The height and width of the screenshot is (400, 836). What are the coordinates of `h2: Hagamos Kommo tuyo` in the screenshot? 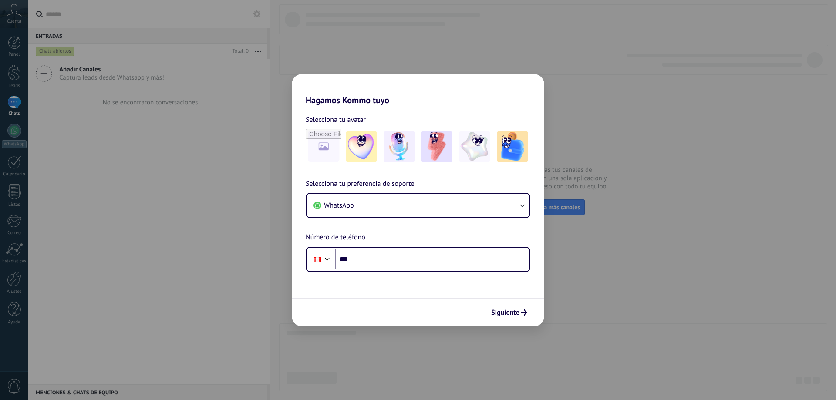 It's located at (418, 90).